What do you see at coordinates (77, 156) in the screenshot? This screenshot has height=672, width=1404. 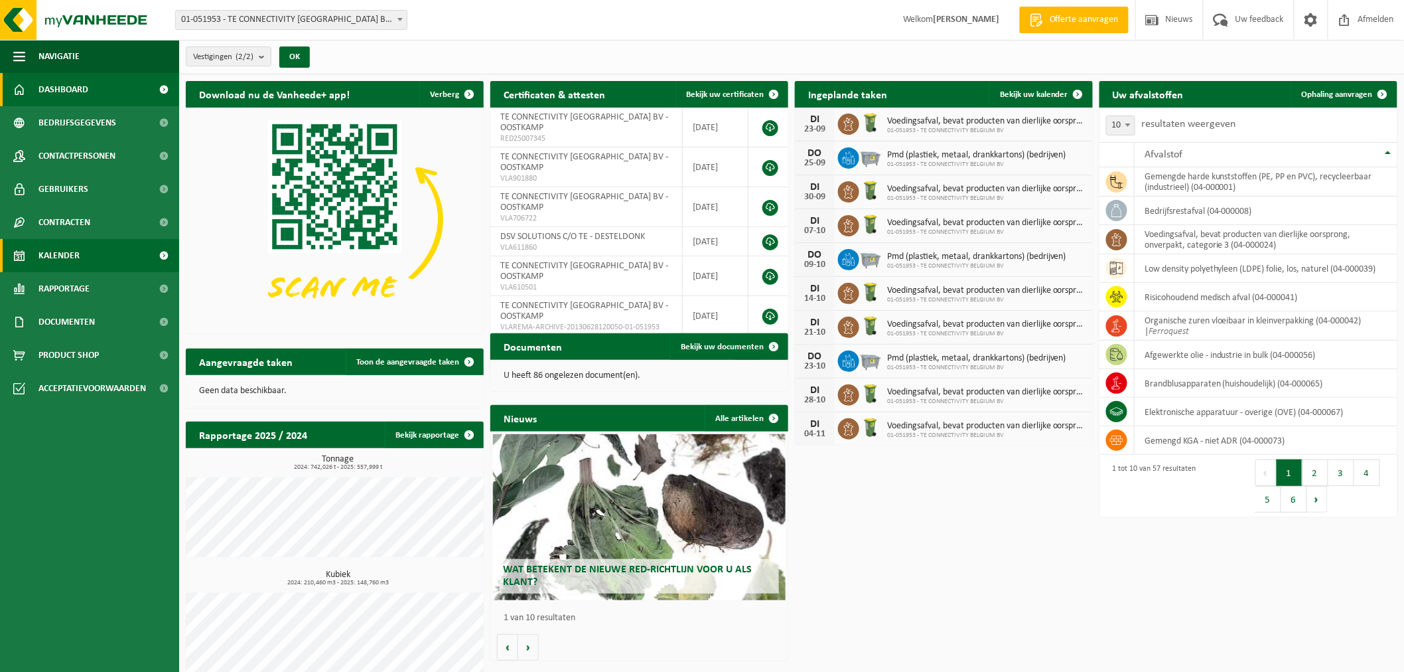 I see `span: Contactpersonen` at bounding box center [77, 156].